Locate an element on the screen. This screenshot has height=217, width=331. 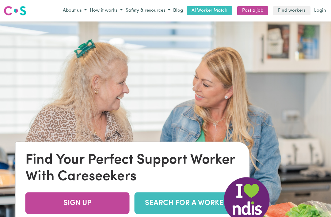
button: How it works is located at coordinates (106, 11).